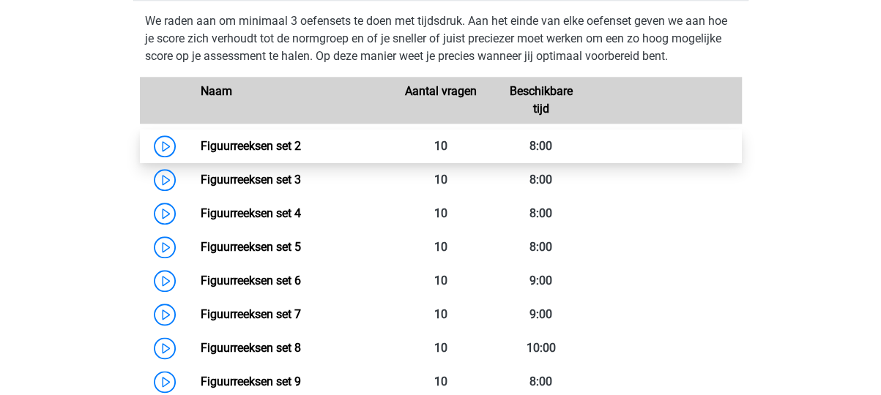  Describe the element at coordinates (250, 314) in the screenshot. I see `a: Figuurreeksen set 7` at that location.